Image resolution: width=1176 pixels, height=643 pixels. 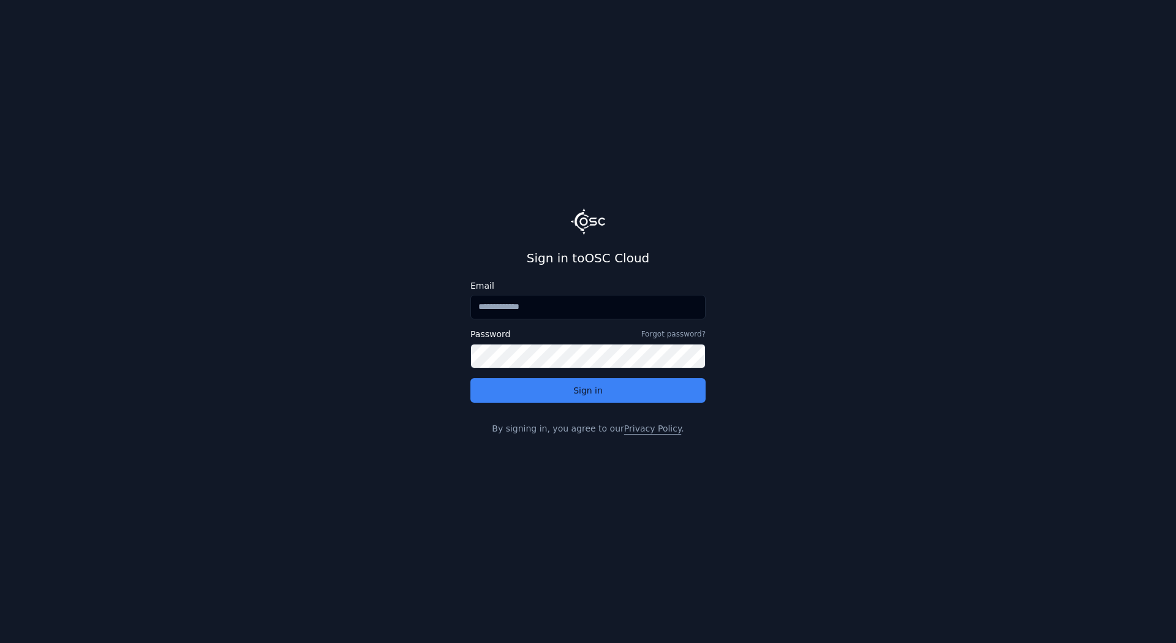 I want to click on img: Logo, so click(x=588, y=221).